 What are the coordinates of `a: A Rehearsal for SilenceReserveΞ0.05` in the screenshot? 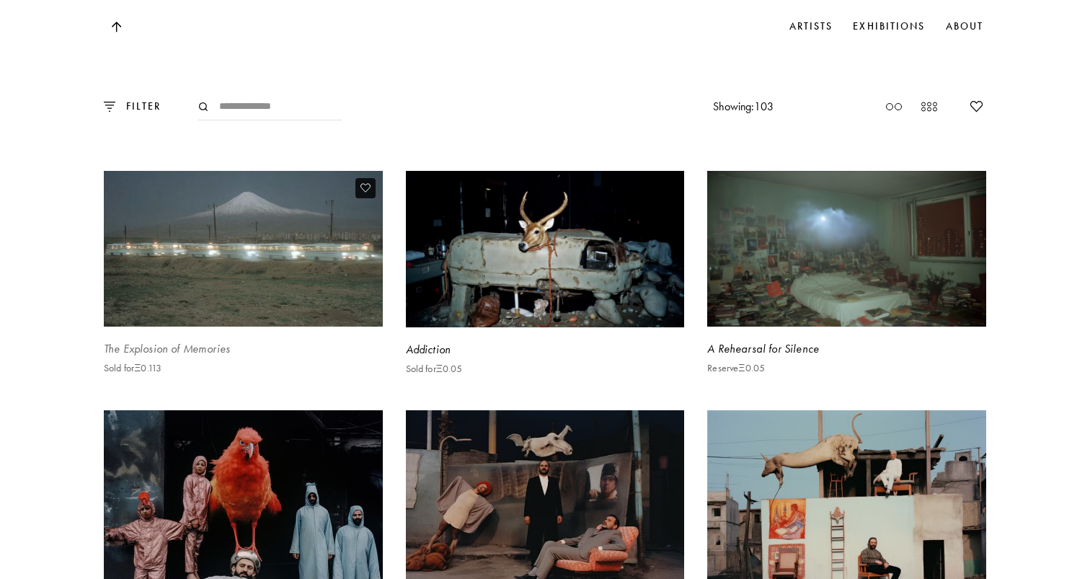 It's located at (846, 279).